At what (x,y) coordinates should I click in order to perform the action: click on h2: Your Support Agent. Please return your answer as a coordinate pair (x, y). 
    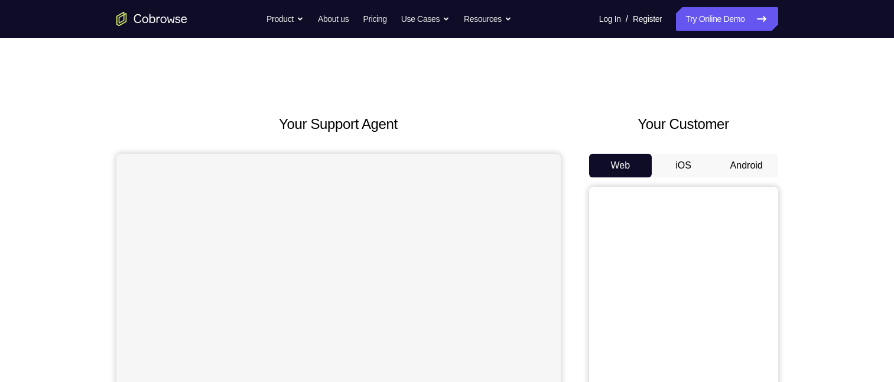
    Looking at the image, I should click on (339, 124).